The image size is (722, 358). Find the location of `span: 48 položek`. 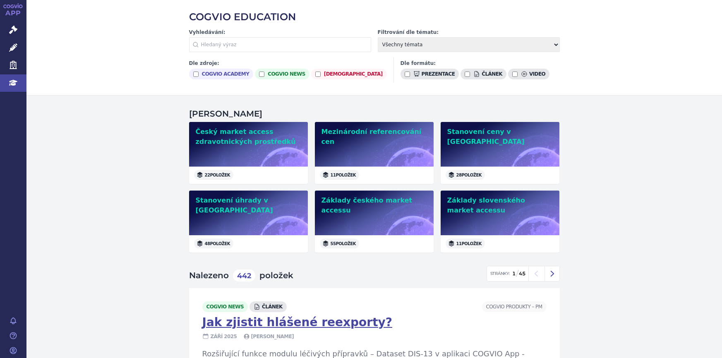

span: 48 položek is located at coordinates (214, 244).